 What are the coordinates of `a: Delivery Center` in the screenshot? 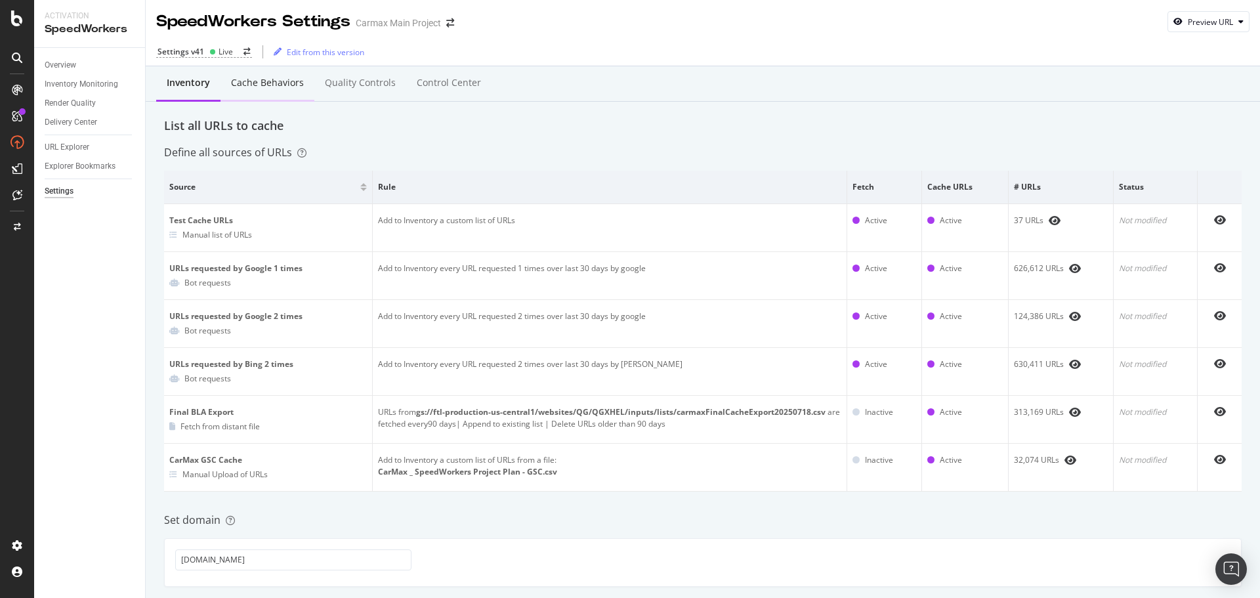 It's located at (90, 122).